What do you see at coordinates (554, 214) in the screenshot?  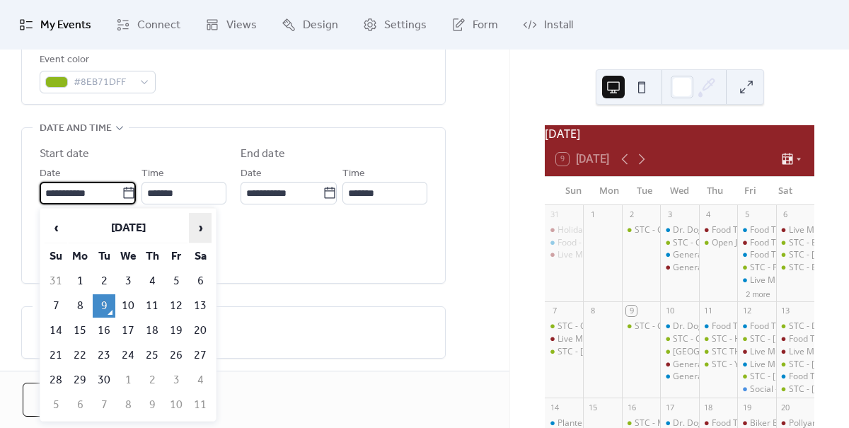 I see `div: 31` at bounding box center [554, 214].